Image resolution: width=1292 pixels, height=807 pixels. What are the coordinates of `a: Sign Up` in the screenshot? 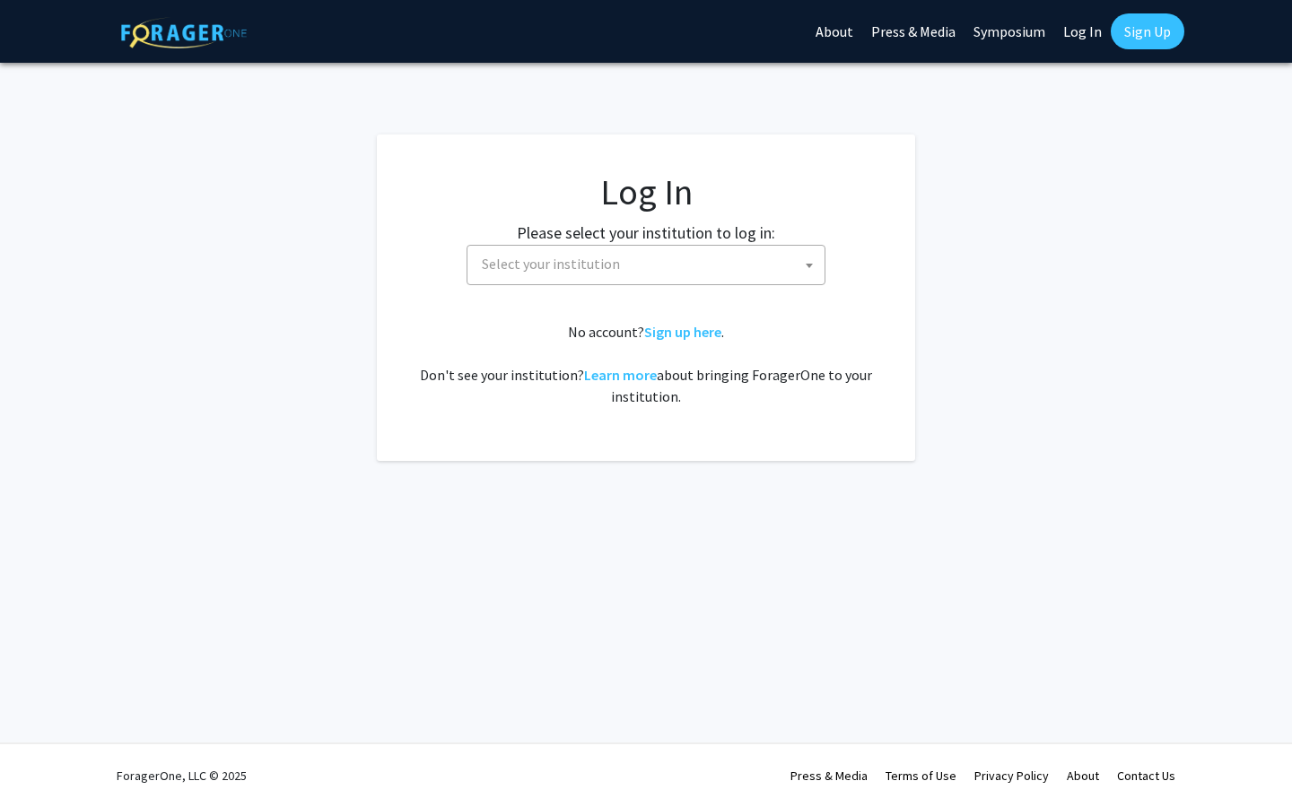 It's located at (1147, 31).